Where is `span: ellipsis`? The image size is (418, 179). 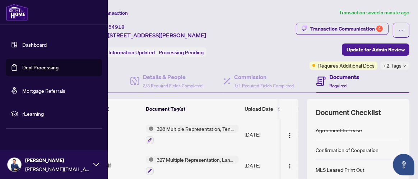
span: ellipsis is located at coordinates (401, 30).